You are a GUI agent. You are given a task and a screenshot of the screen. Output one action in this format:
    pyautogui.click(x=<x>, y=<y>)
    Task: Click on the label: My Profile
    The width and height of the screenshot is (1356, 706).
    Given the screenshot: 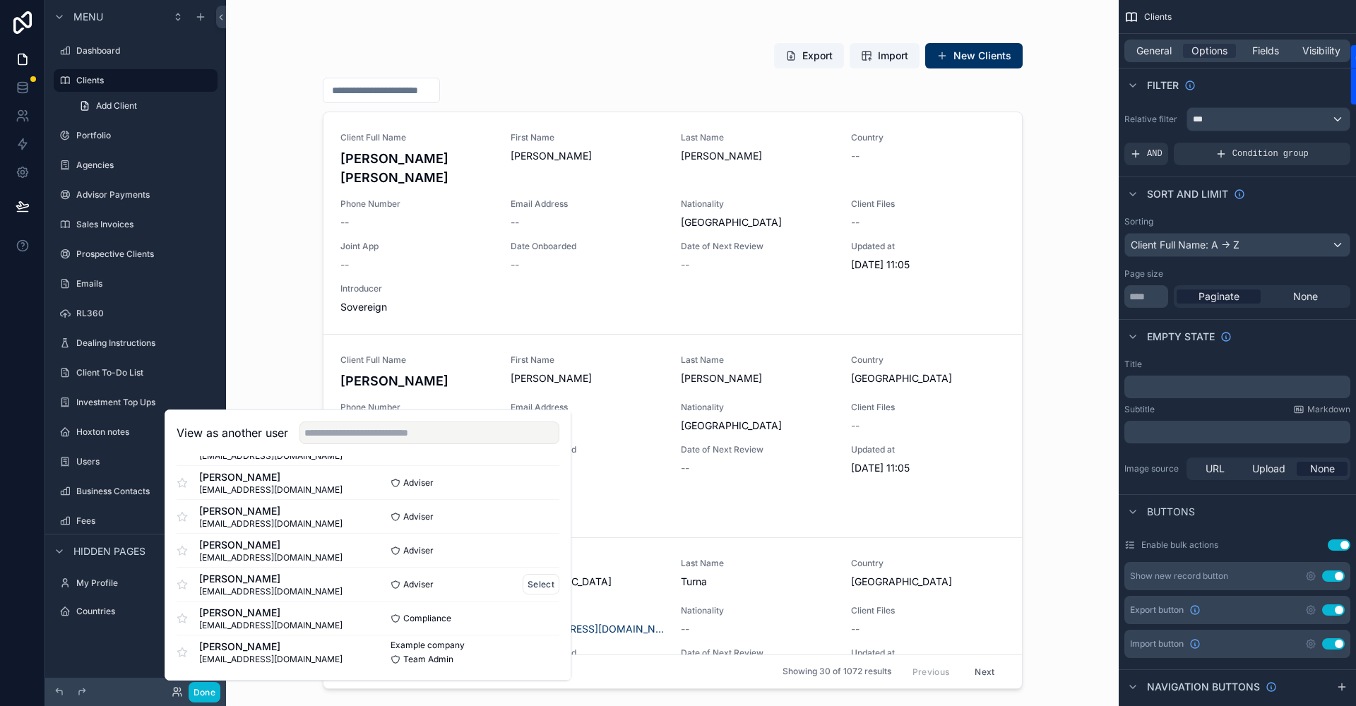 What is the action you would take?
    pyautogui.click(x=146, y=583)
    